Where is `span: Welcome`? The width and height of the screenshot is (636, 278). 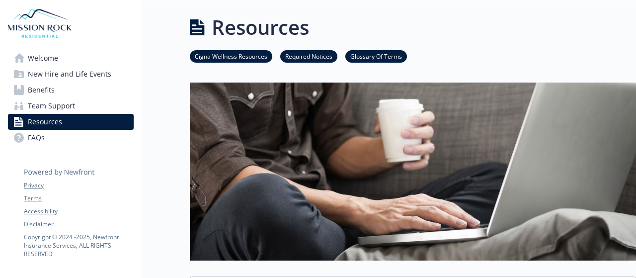
span: Welcome is located at coordinates (43, 58).